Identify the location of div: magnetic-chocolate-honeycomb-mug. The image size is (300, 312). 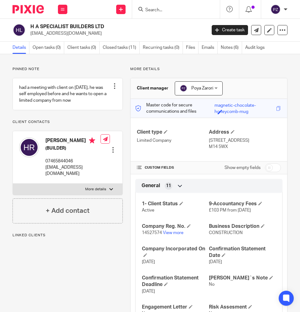
(245, 106).